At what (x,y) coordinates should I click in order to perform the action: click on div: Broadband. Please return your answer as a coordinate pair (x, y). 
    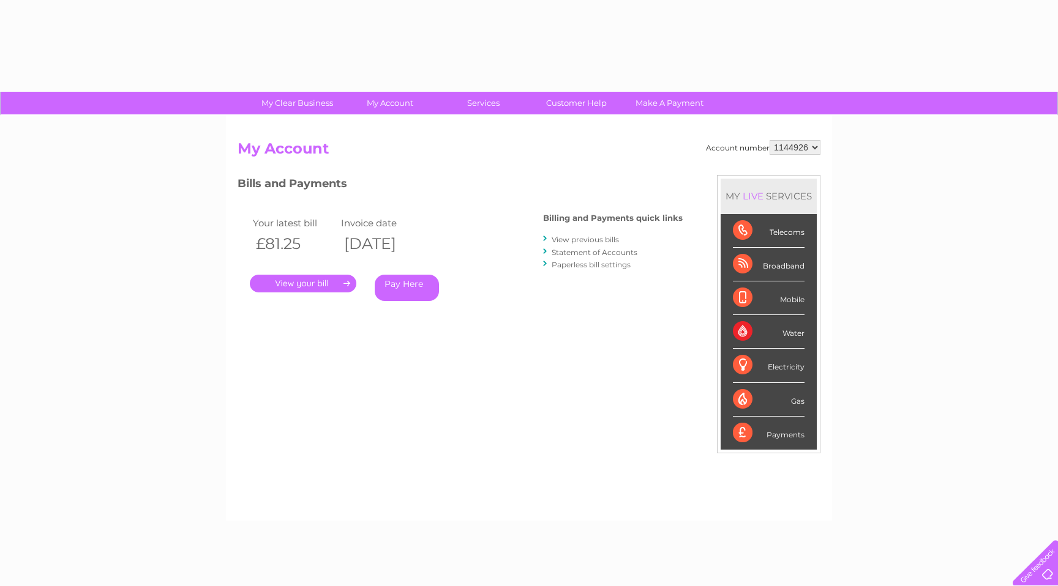
    Looking at the image, I should click on (768, 264).